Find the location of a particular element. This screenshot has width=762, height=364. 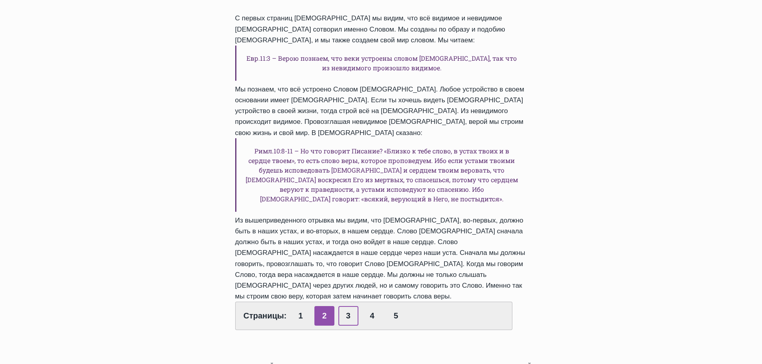

div: Страницы: is located at coordinates (374, 316).